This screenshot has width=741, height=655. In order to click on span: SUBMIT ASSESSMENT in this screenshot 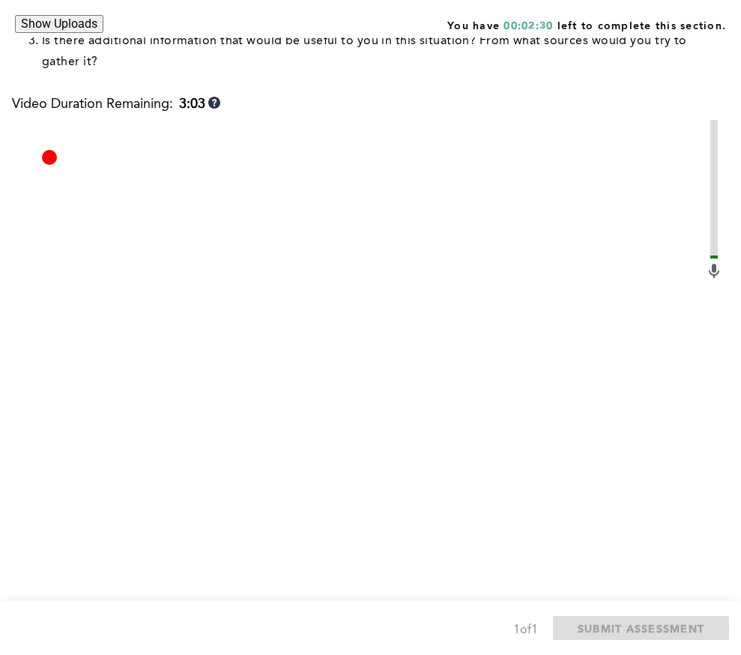, I will do `click(641, 628)`.